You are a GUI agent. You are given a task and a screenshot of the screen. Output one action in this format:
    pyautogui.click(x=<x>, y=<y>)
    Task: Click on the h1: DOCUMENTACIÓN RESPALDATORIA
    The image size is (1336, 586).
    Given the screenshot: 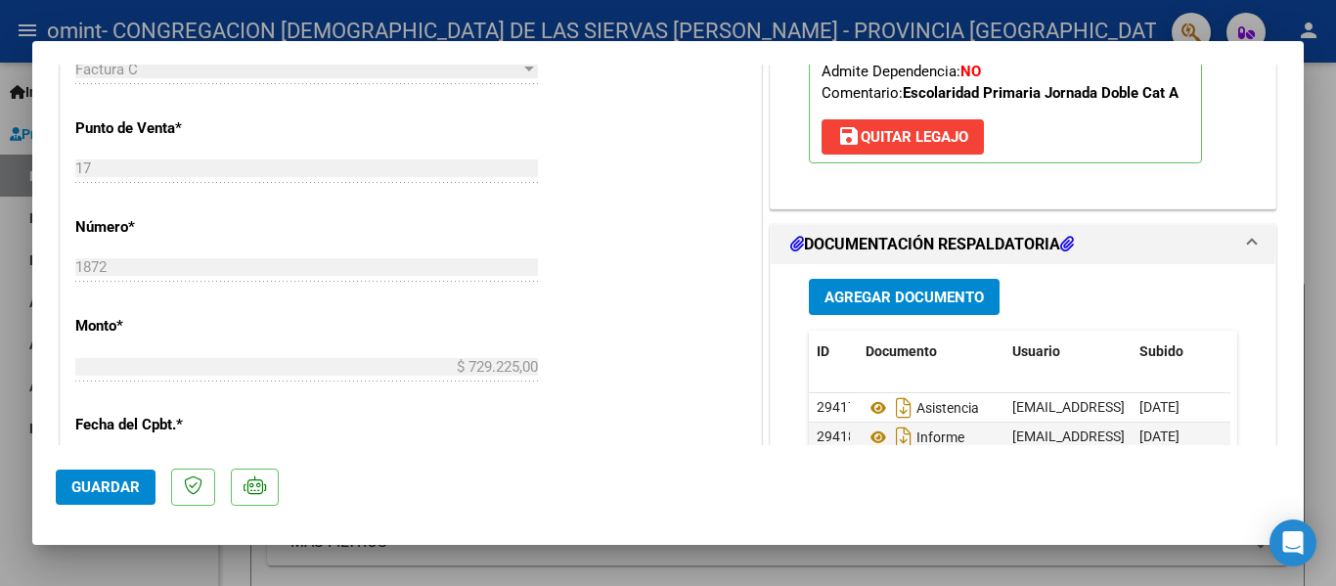 What is the action you would take?
    pyautogui.click(x=932, y=245)
    